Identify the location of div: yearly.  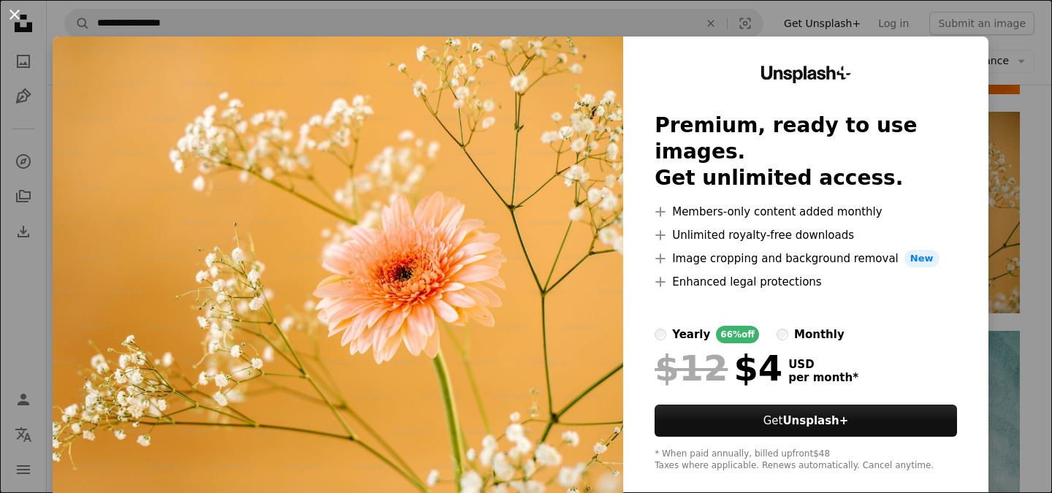
(691, 335).